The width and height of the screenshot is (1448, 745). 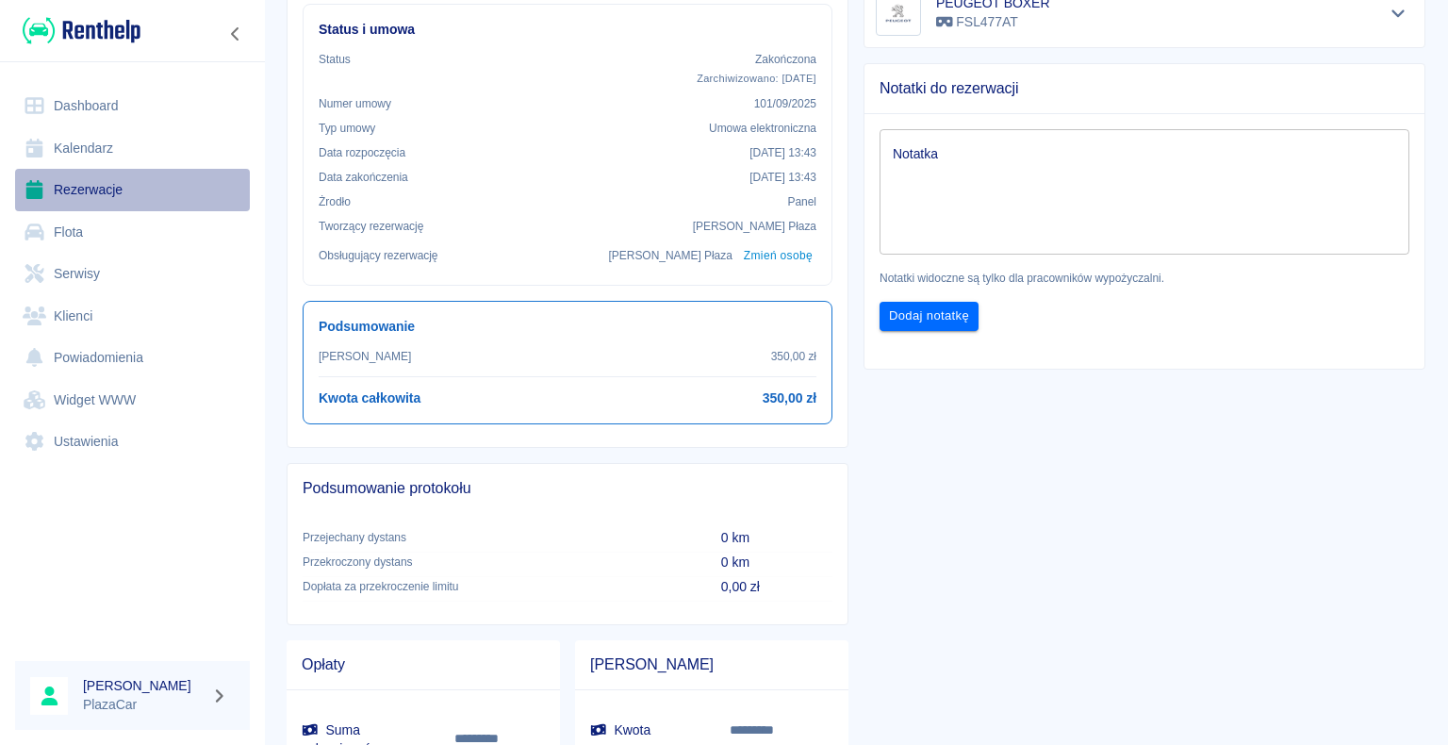 I want to click on span: Podsumowanie protokołu, so click(x=568, y=488).